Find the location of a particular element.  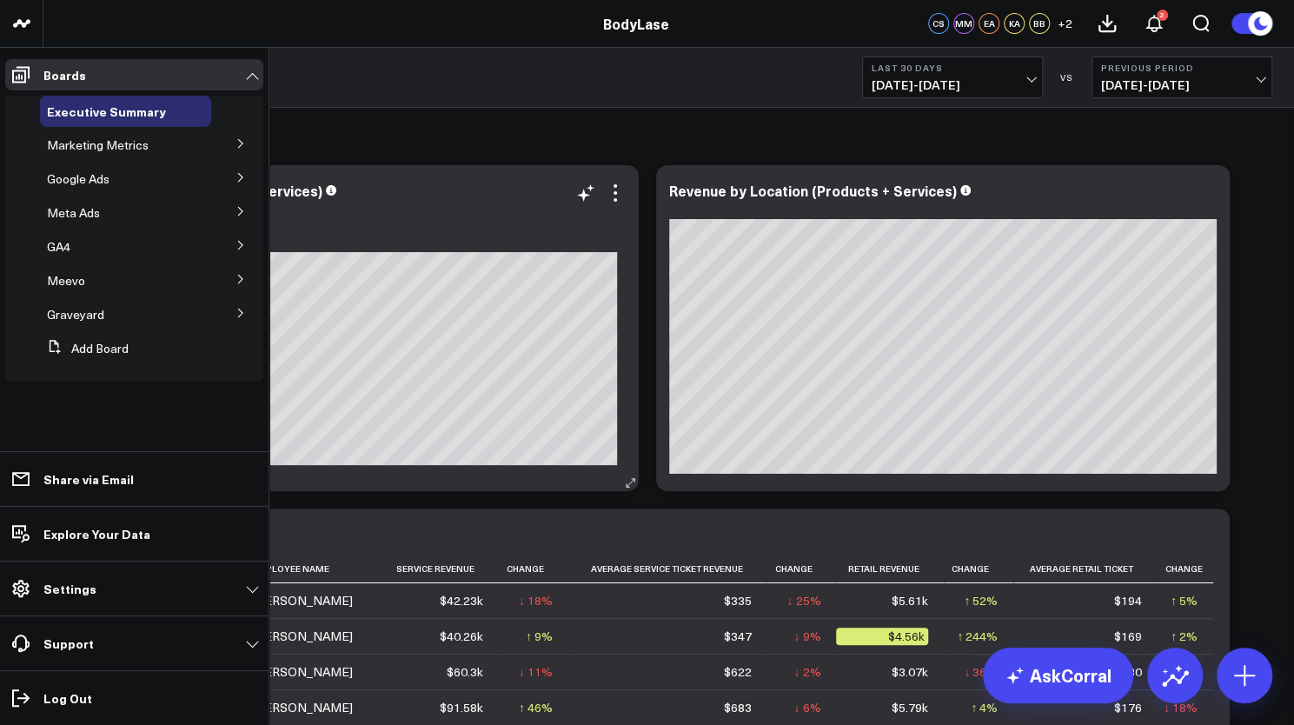

span: Meta Ads is located at coordinates (73, 212).